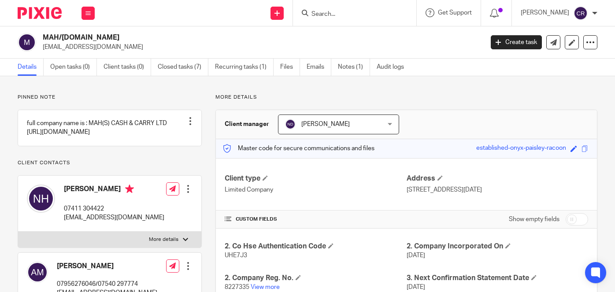 Image resolution: width=615 pixels, height=292 pixels. What do you see at coordinates (114, 209) in the screenshot?
I see `p: 07411 304422` at bounding box center [114, 209].